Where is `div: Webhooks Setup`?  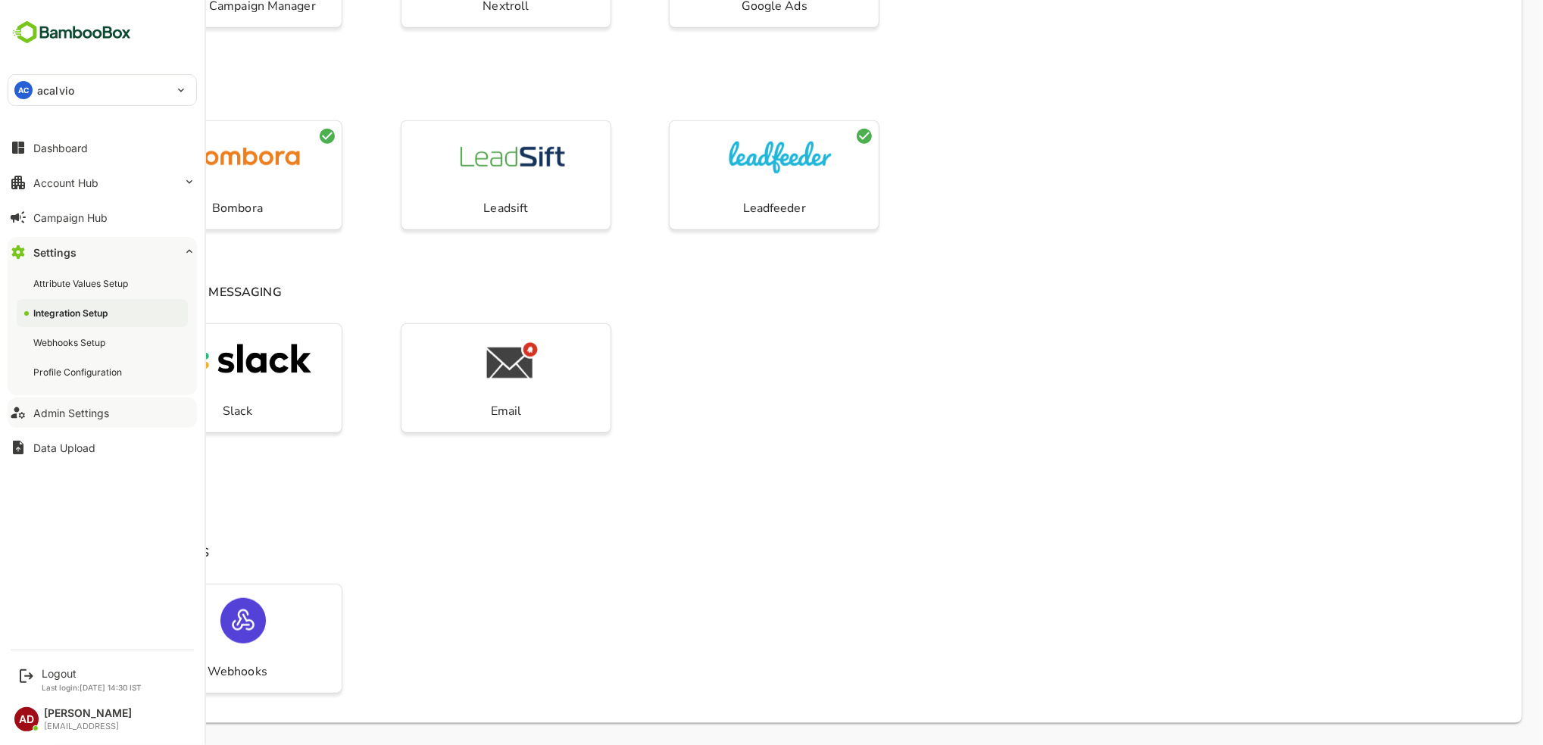 div: Webhooks Setup is located at coordinates (70, 342).